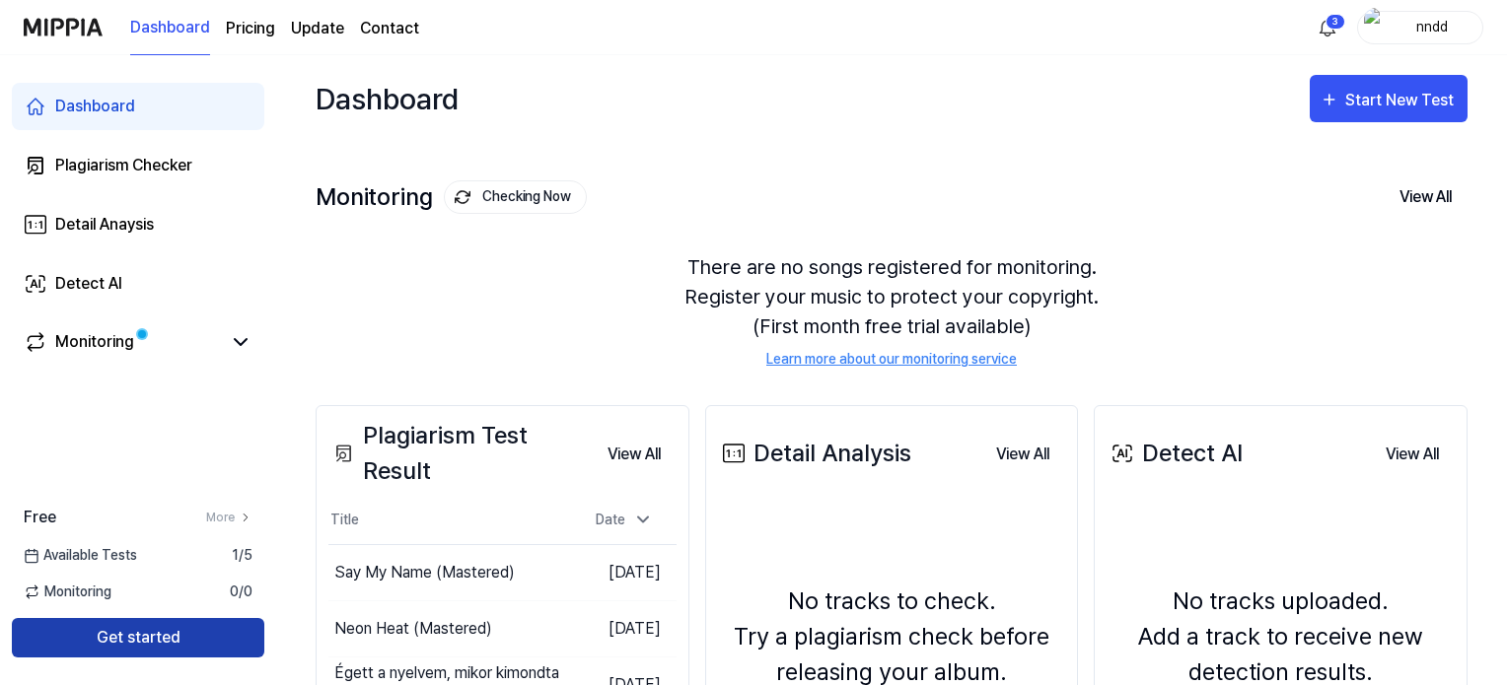  What do you see at coordinates (138, 638) in the screenshot?
I see `button: Get started` at bounding box center [138, 638].